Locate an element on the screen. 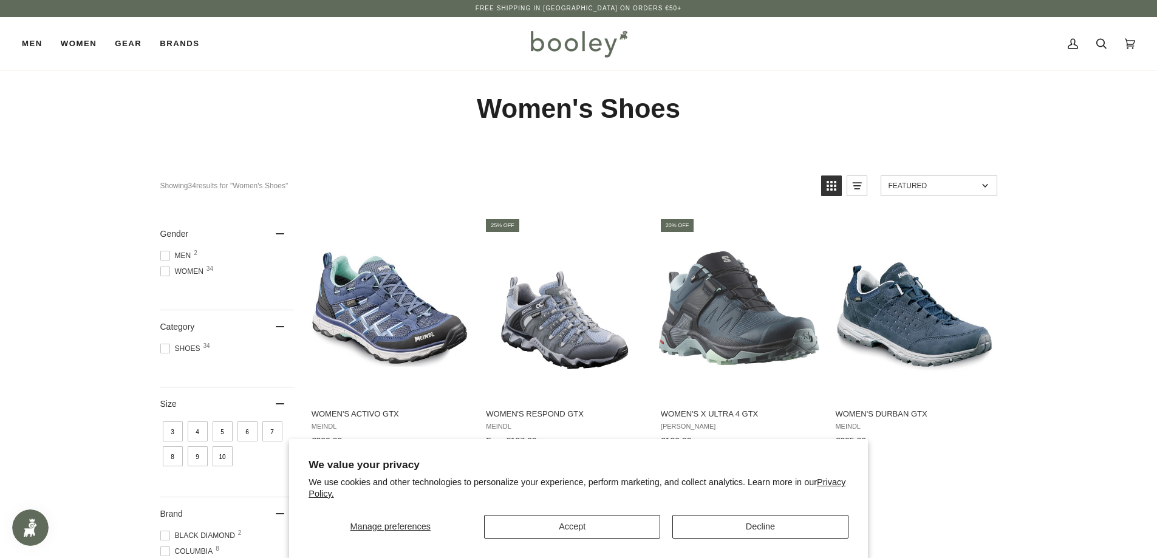 The image size is (1157, 558). div: Women is located at coordinates (78, 44).